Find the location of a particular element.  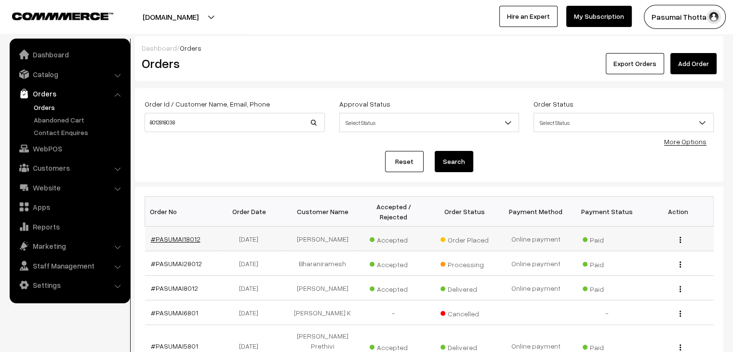

th: Payment Method is located at coordinates (536, 212).